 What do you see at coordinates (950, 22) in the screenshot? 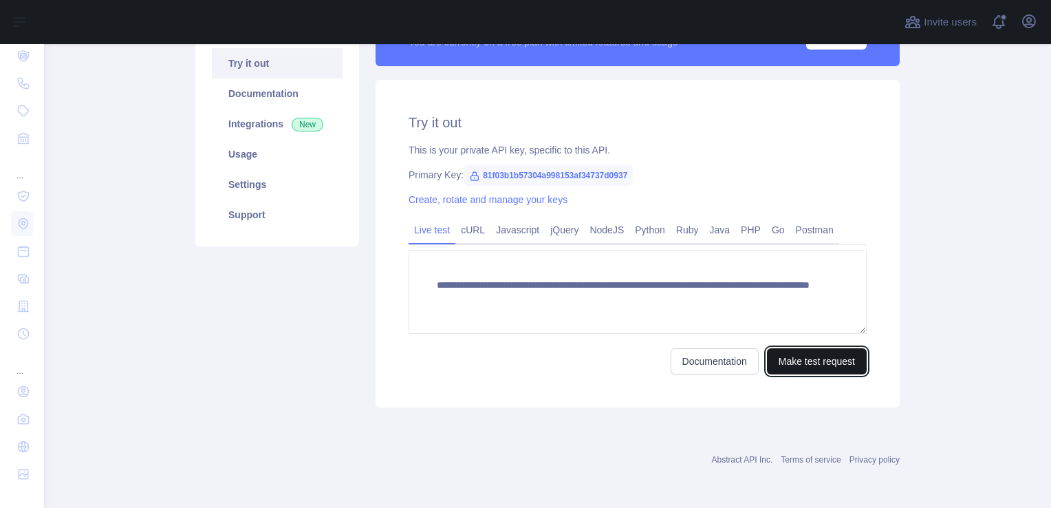
I see `span: Invite users` at bounding box center [950, 22].